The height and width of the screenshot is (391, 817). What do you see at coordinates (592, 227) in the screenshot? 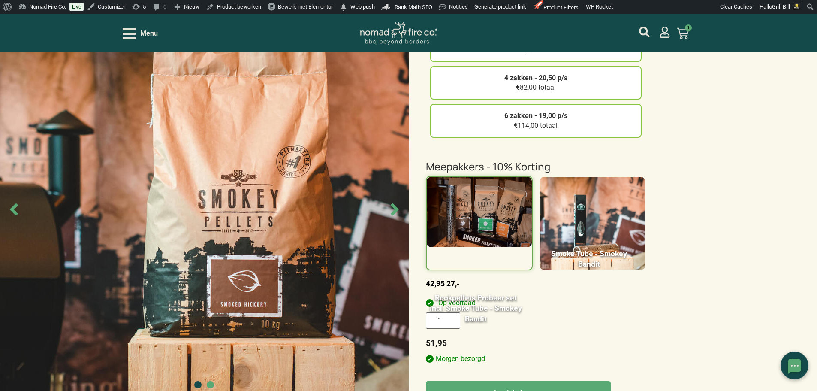
I see `img: Smoke Tube - Smokey Bandit` at bounding box center [592, 227].